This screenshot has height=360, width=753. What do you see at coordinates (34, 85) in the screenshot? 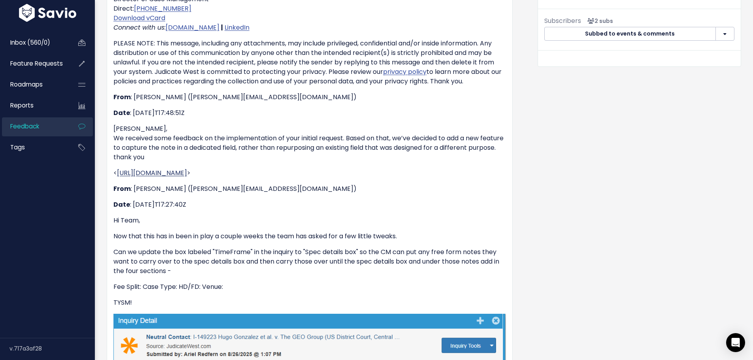
I see `a: Roadmaps` at bounding box center [34, 85].